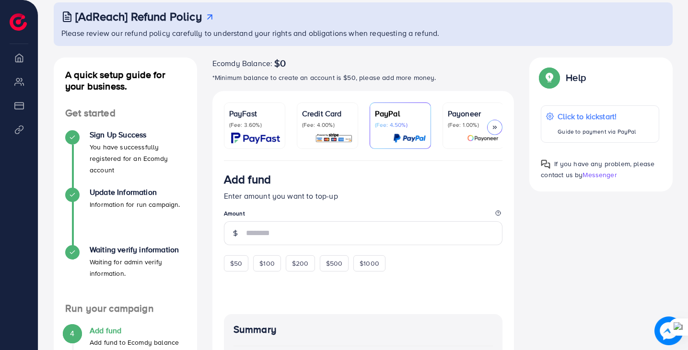  Describe the element at coordinates (473, 125) in the screenshot. I see `p: (Fee: 1.00%)` at that location.